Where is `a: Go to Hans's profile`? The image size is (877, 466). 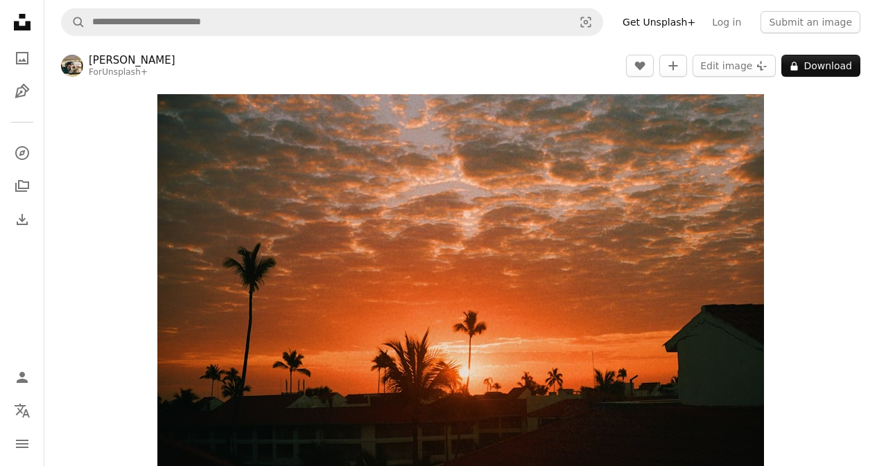 a: Go to Hans's profile is located at coordinates (72, 66).